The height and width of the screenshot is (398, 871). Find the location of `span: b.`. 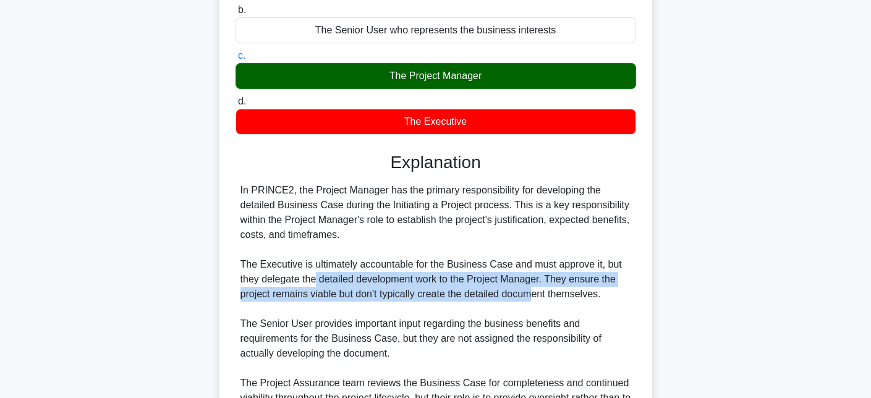

span: b. is located at coordinates (242, 9).